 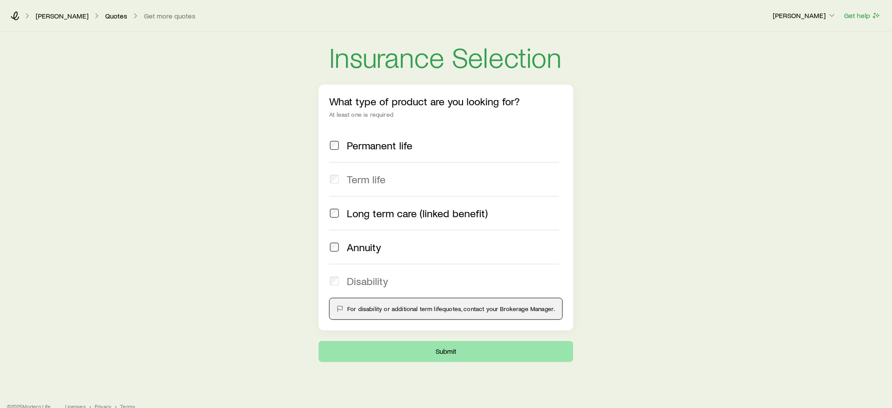 What do you see at coordinates (335, 179) in the screenshot?
I see `input: Term life` at bounding box center [335, 179].